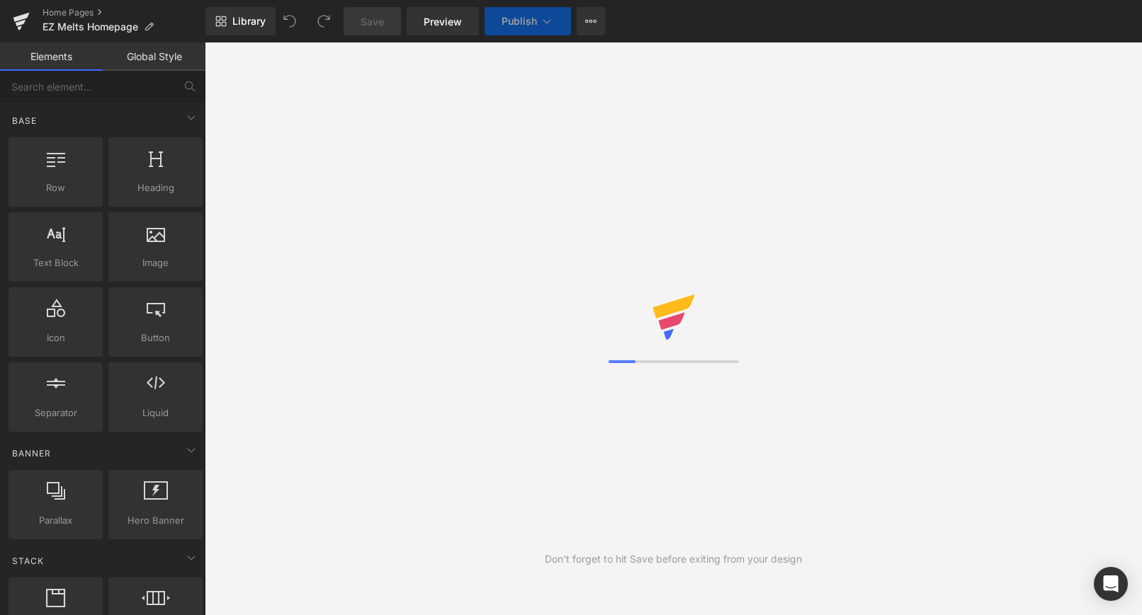  What do you see at coordinates (1110, 584) in the screenshot?
I see `div: Open Intercom Messenger` at bounding box center [1110, 584].